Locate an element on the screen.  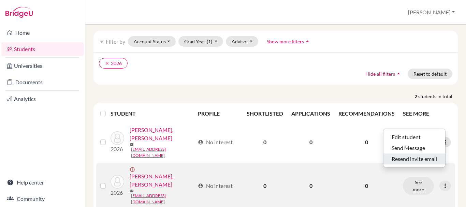
button: Resend invite email is located at coordinates (414, 159).